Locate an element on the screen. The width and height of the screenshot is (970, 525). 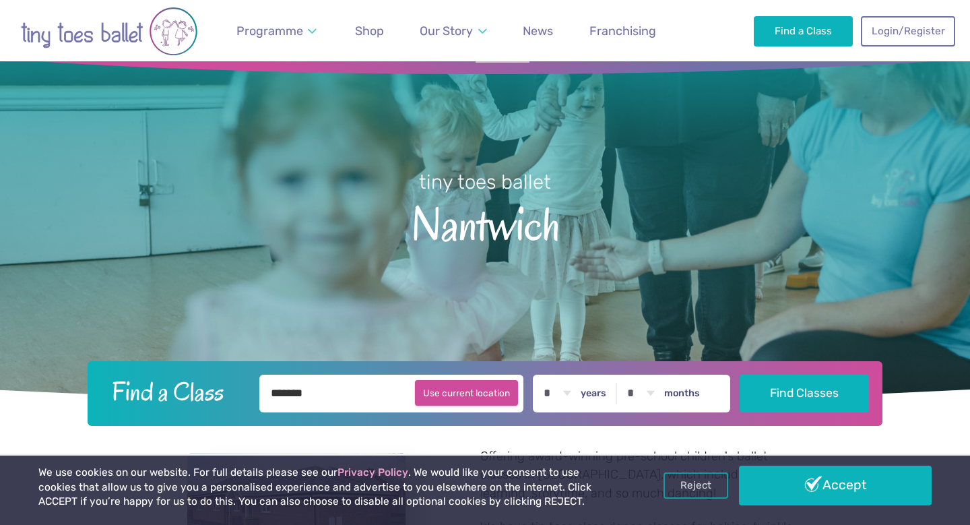
label: months is located at coordinates (682, 394).